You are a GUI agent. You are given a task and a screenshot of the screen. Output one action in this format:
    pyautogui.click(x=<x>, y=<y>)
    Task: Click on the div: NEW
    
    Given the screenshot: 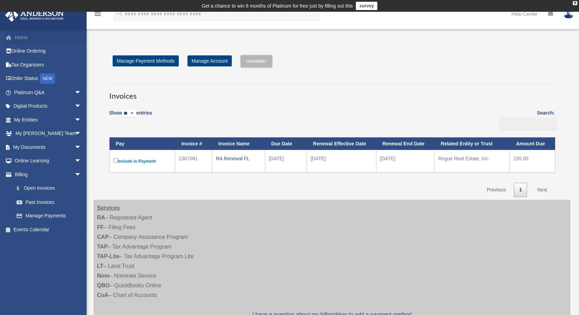 What is the action you would take?
    pyautogui.click(x=47, y=79)
    